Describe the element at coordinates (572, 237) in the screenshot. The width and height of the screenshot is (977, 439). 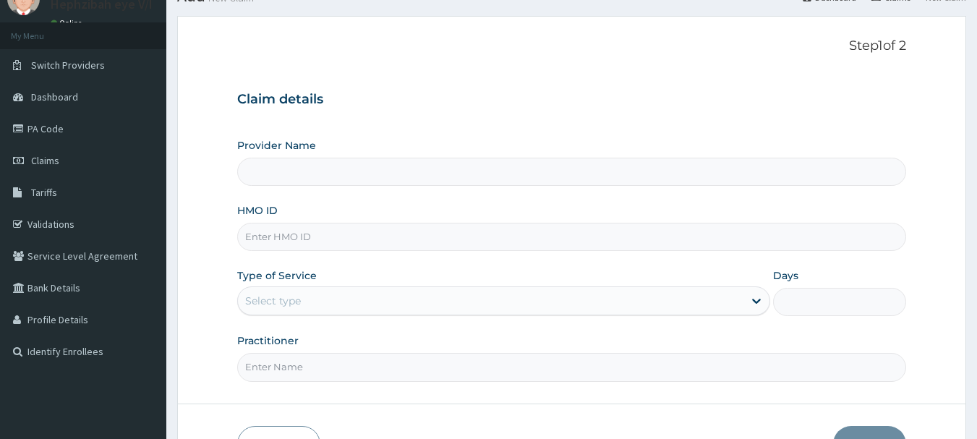
I see `input: Enter HMO ID` at that location.